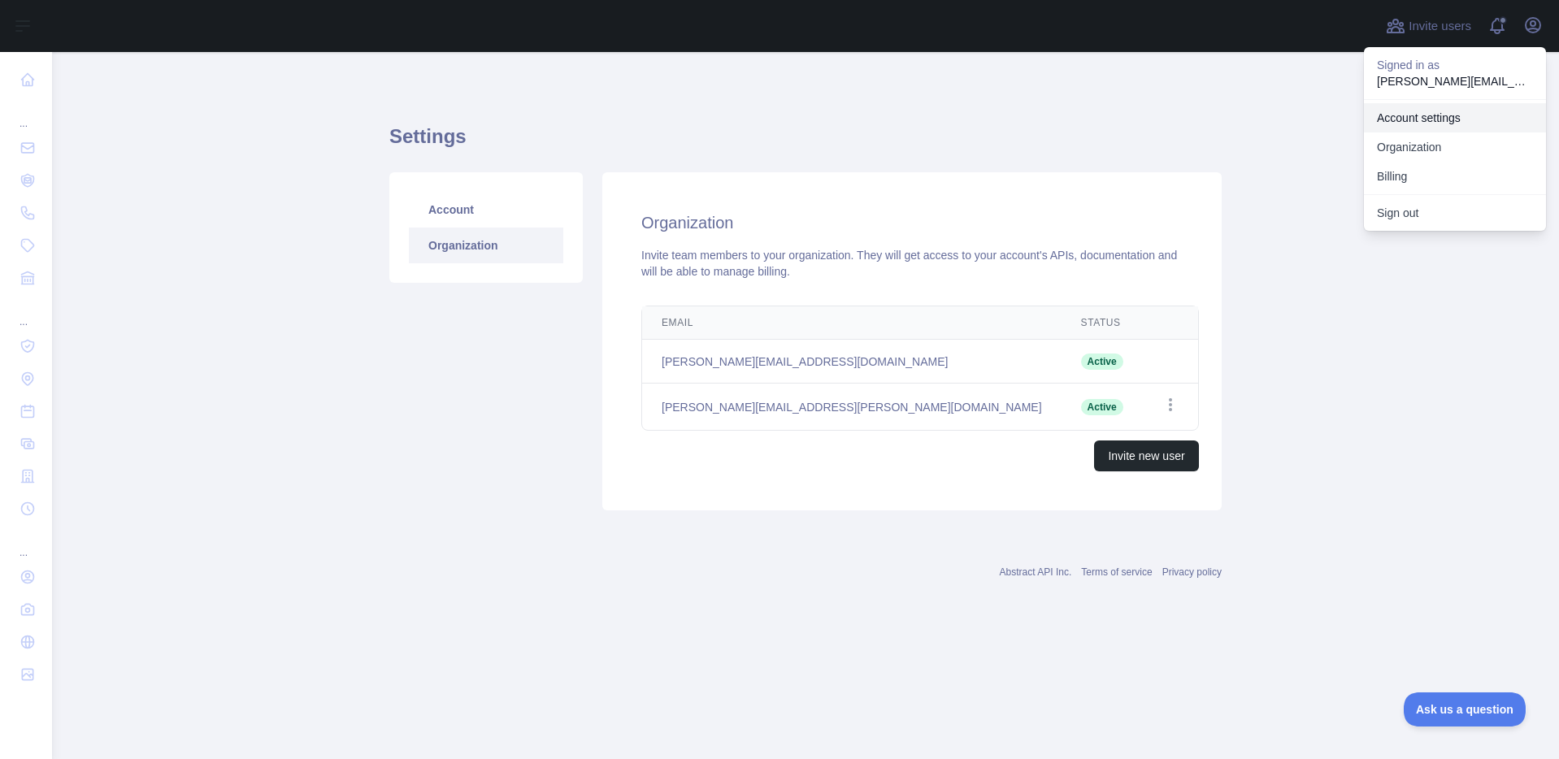 Image resolution: width=1559 pixels, height=759 pixels. What do you see at coordinates (912, 263) in the screenshot?
I see `div: Invite team members to your organization. They will get access to your account's APIs, documentat...` at bounding box center [912, 263].